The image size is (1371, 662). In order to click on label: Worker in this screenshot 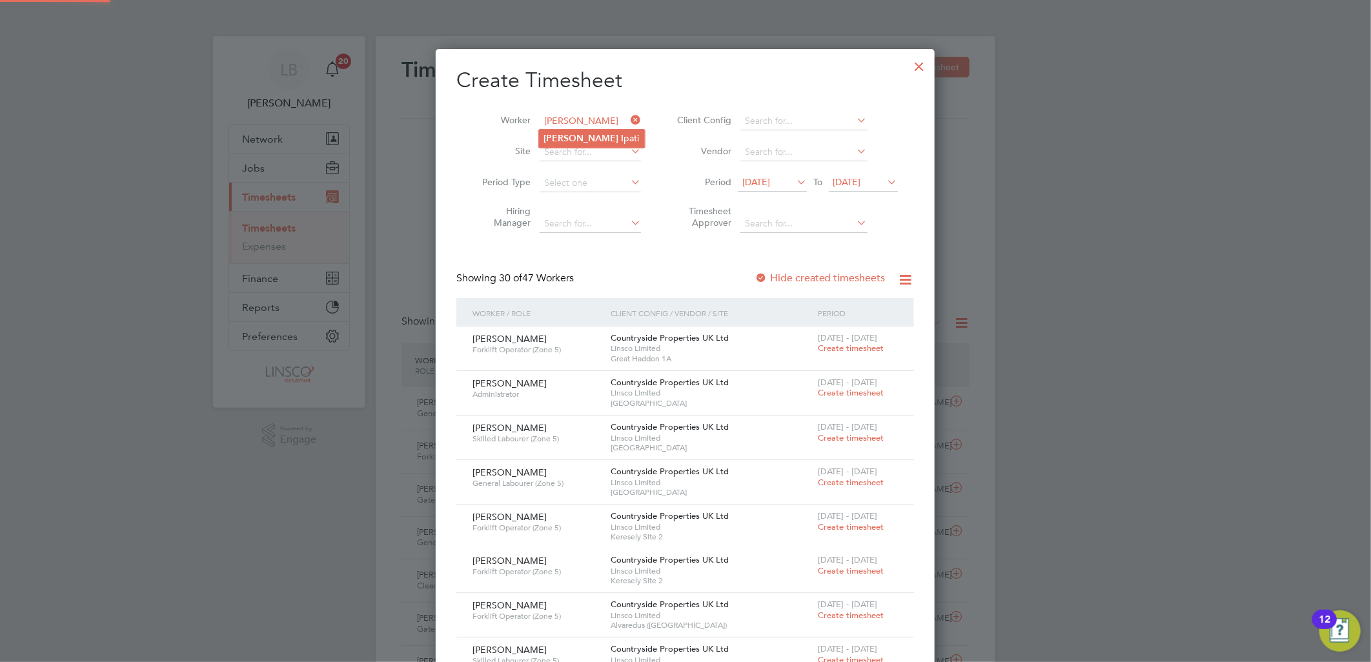, I will do `click(501, 120)`.